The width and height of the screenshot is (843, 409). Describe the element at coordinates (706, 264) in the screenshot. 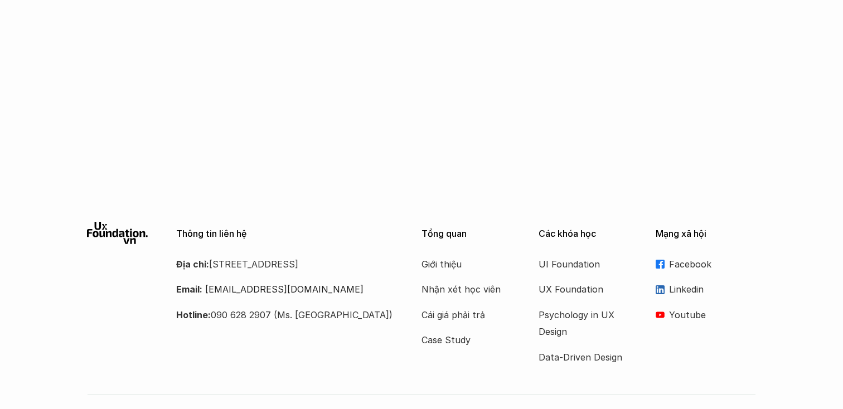

I see `a: Facebook` at that location.